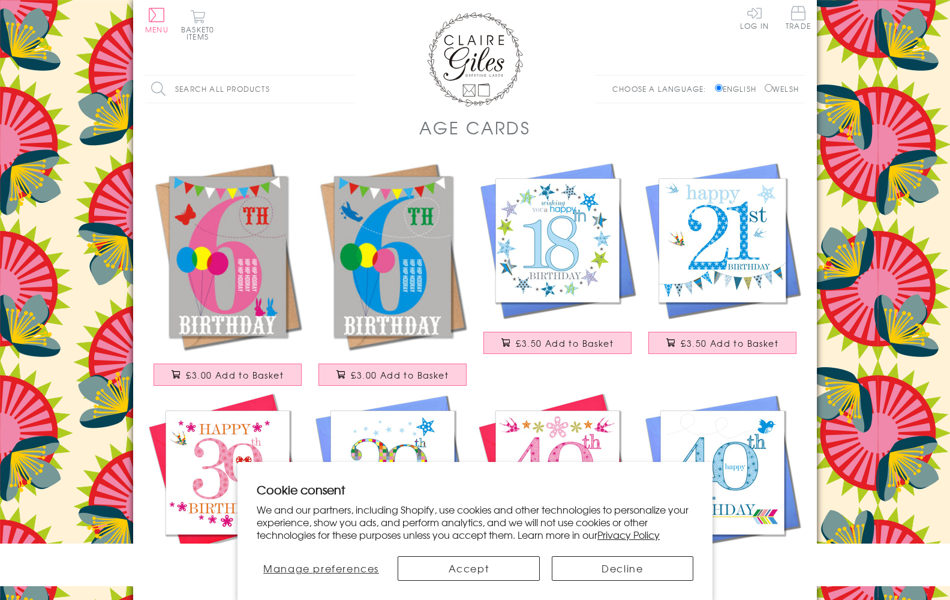 This screenshot has height=600, width=950. What do you see at coordinates (349, 89) in the screenshot?
I see `input: Search` at bounding box center [349, 89].